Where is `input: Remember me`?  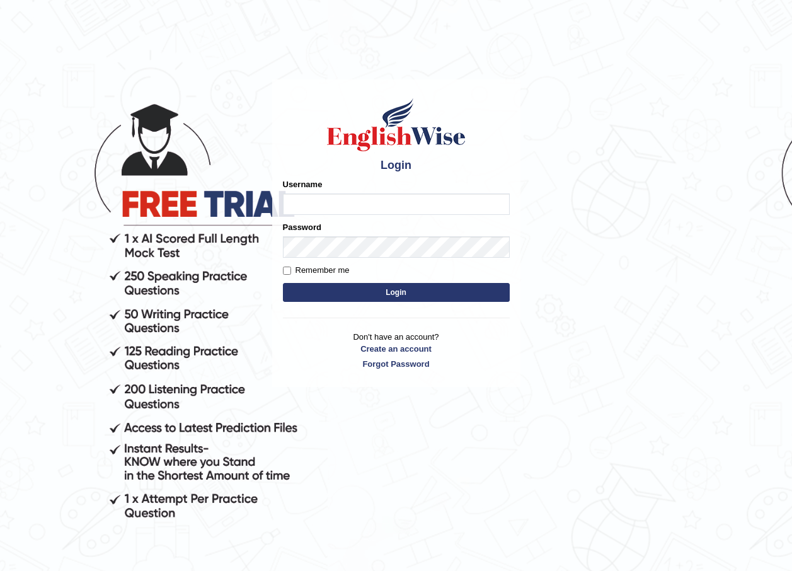 input: Remember me is located at coordinates (287, 270).